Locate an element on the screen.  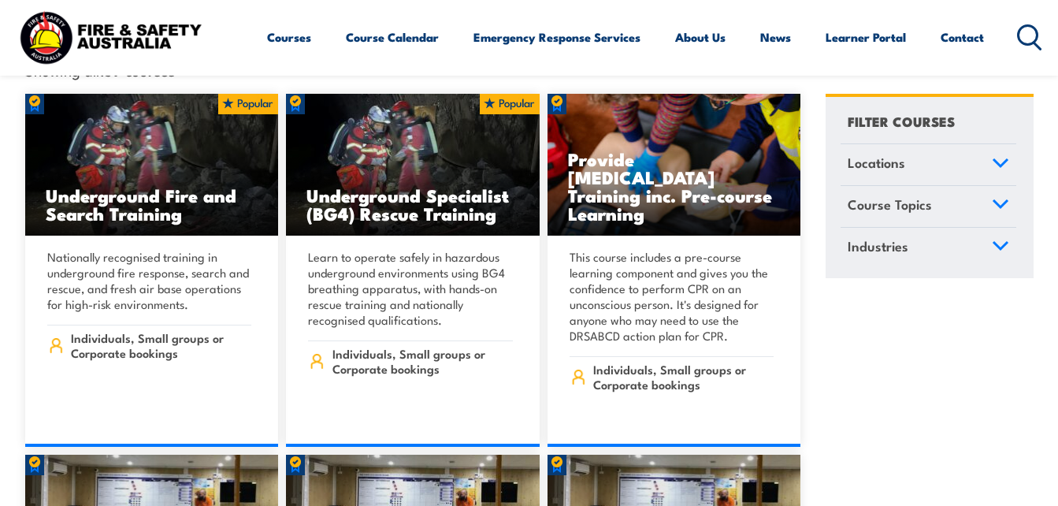
p: Nationally recognised training in underground fire response, search and rescue, and fresh air bas... is located at coordinates (150, 281).